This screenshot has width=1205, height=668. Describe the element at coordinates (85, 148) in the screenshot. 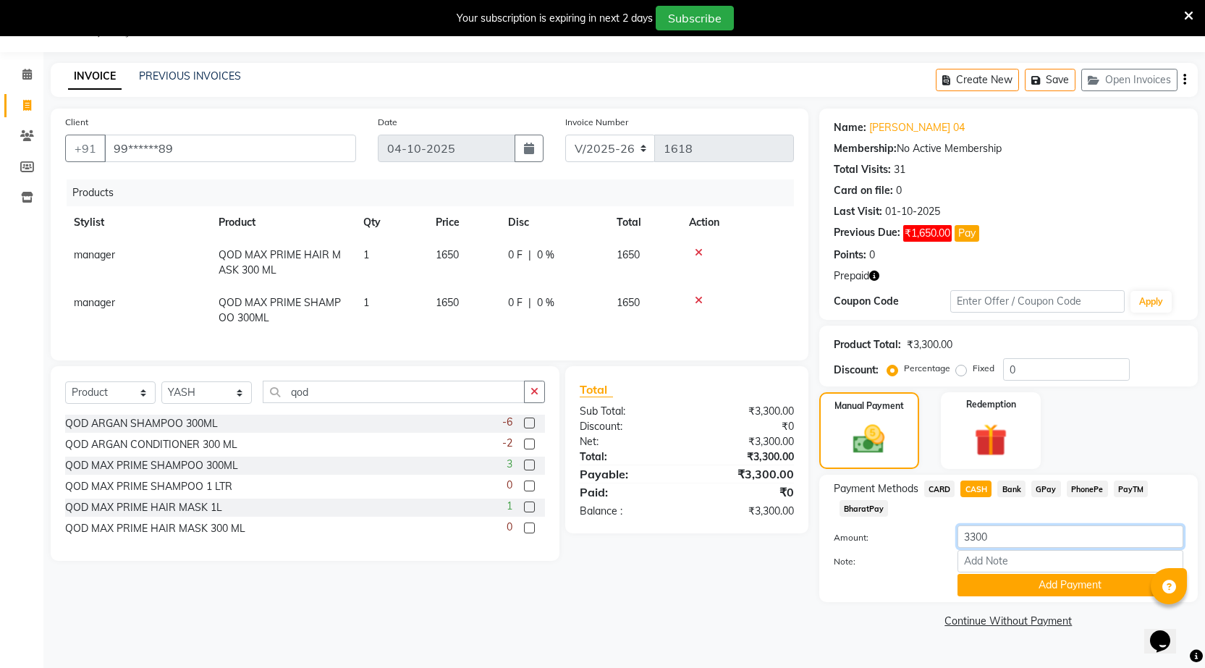

I see `button: +91` at that location.